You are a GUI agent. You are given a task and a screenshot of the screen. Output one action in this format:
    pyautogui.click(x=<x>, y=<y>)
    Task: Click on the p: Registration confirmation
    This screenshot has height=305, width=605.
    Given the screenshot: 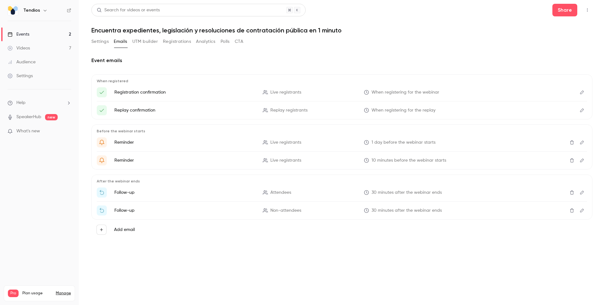 What is the action you would take?
    pyautogui.click(x=185, y=92)
    